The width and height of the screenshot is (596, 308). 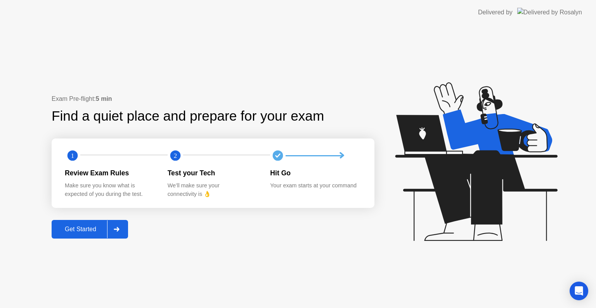 What do you see at coordinates (213, 190) in the screenshot?
I see `div: We’ll make sure your connectivity is 👌` at bounding box center [213, 190].